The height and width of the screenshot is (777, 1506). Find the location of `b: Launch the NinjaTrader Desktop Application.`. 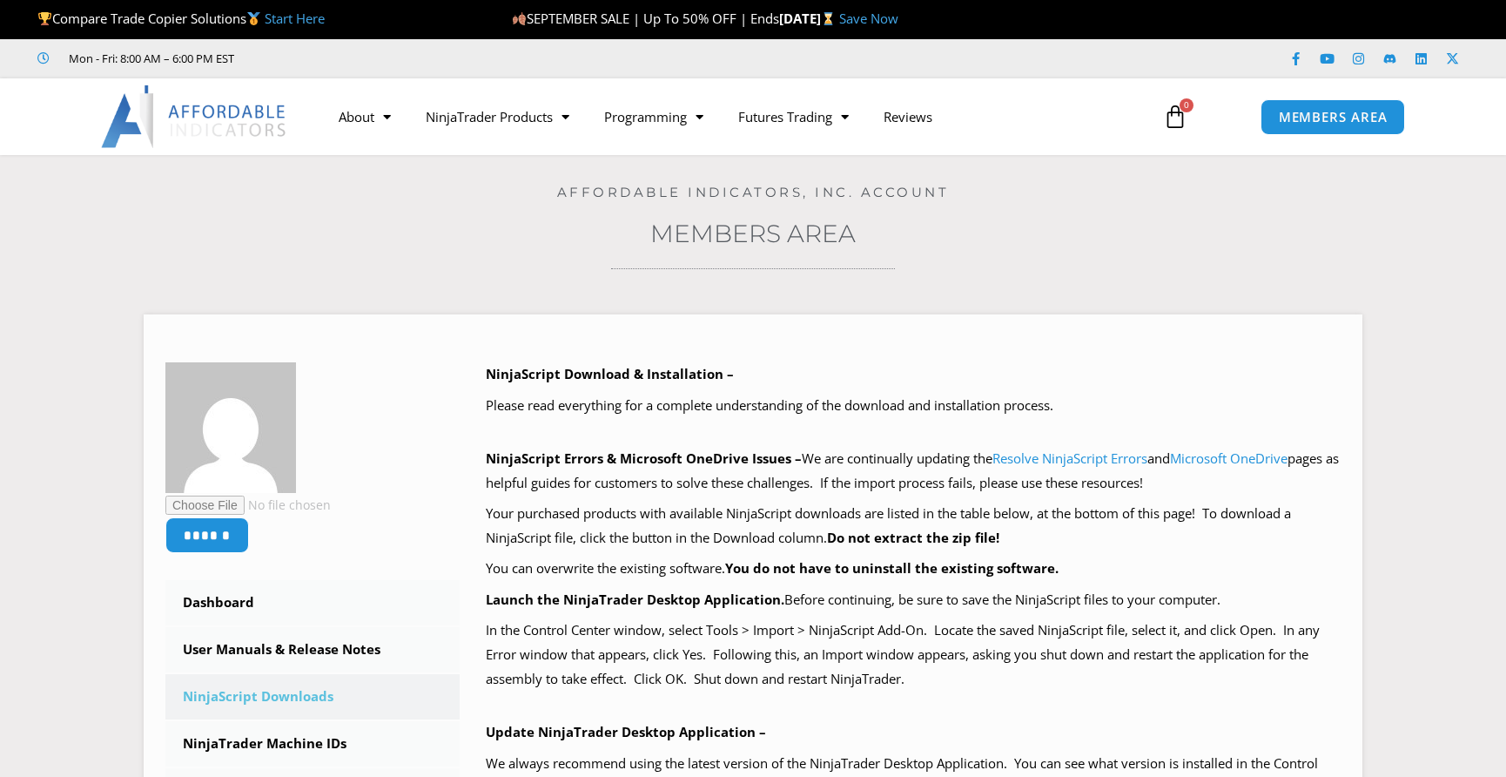

b: Launch the NinjaTrader Desktop Application. is located at coordinates (635, 599).